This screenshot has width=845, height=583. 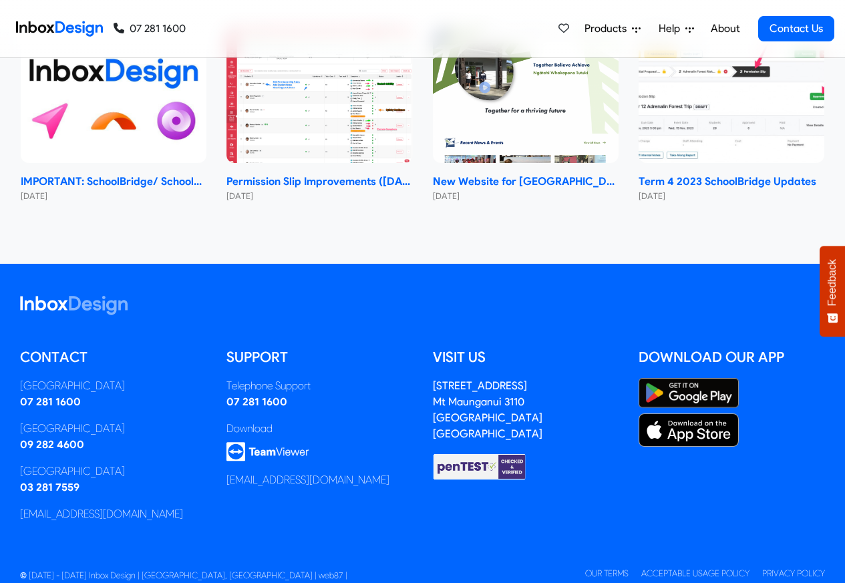 I want to click on img: Term 4 2023 SchoolBridge Updates, so click(x=732, y=94).